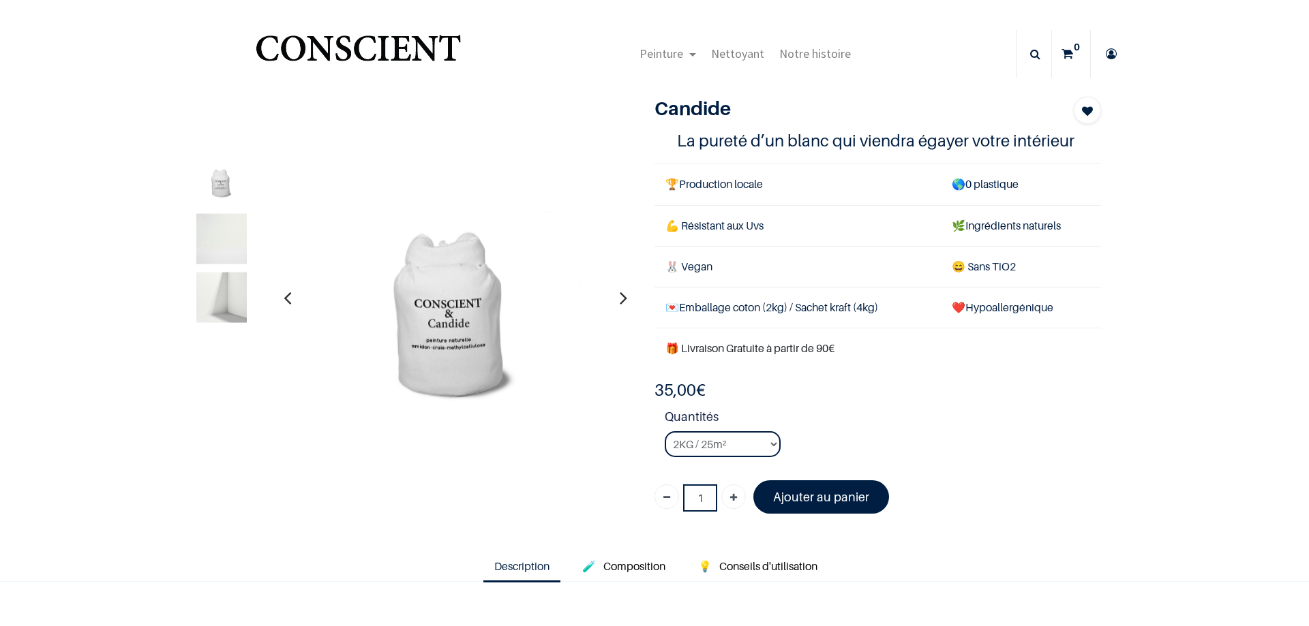  Describe the element at coordinates (688, 267) in the screenshot. I see `span: 🐰 Vegan` at that location.